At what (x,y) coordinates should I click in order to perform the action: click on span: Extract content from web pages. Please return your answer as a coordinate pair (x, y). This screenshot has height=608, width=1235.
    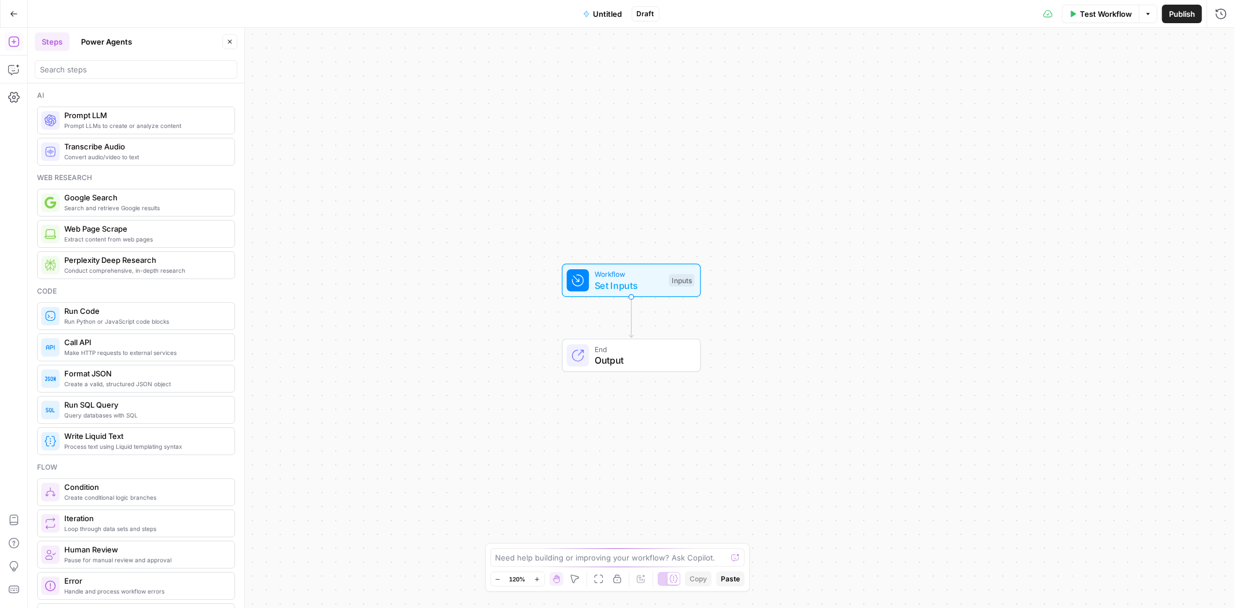
    Looking at the image, I should click on (145, 239).